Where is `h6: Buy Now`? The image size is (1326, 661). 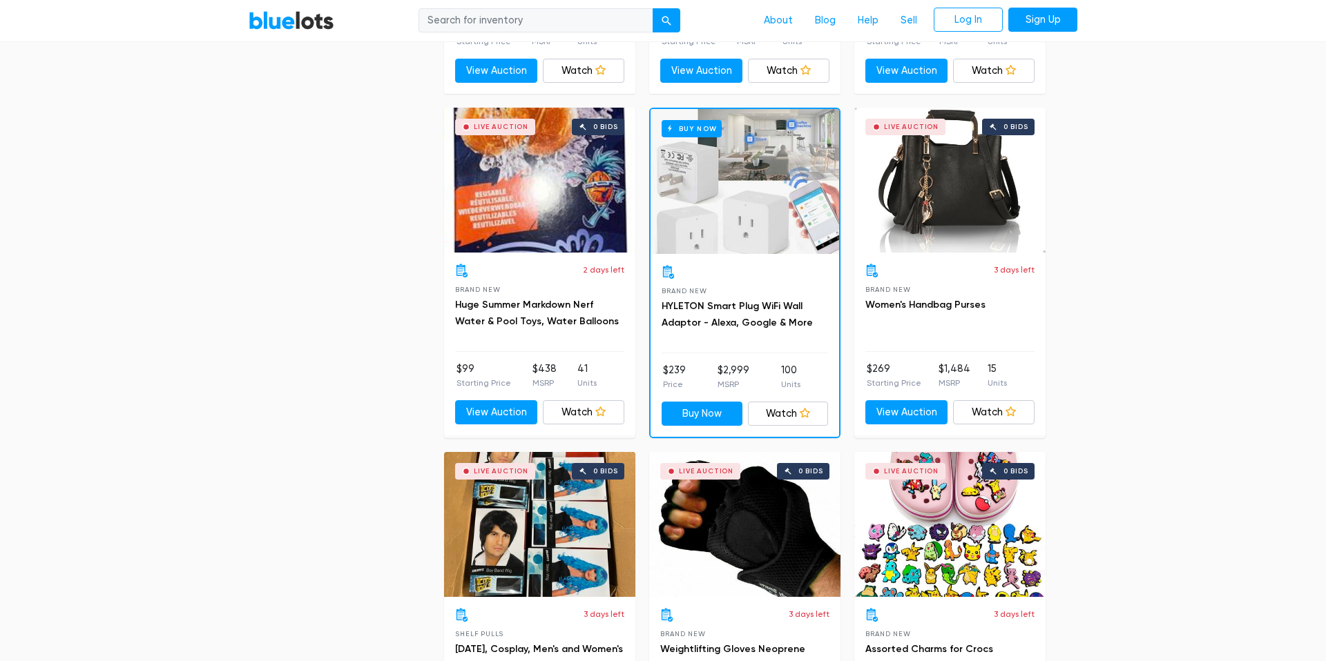
h6: Buy Now is located at coordinates (691, 128).